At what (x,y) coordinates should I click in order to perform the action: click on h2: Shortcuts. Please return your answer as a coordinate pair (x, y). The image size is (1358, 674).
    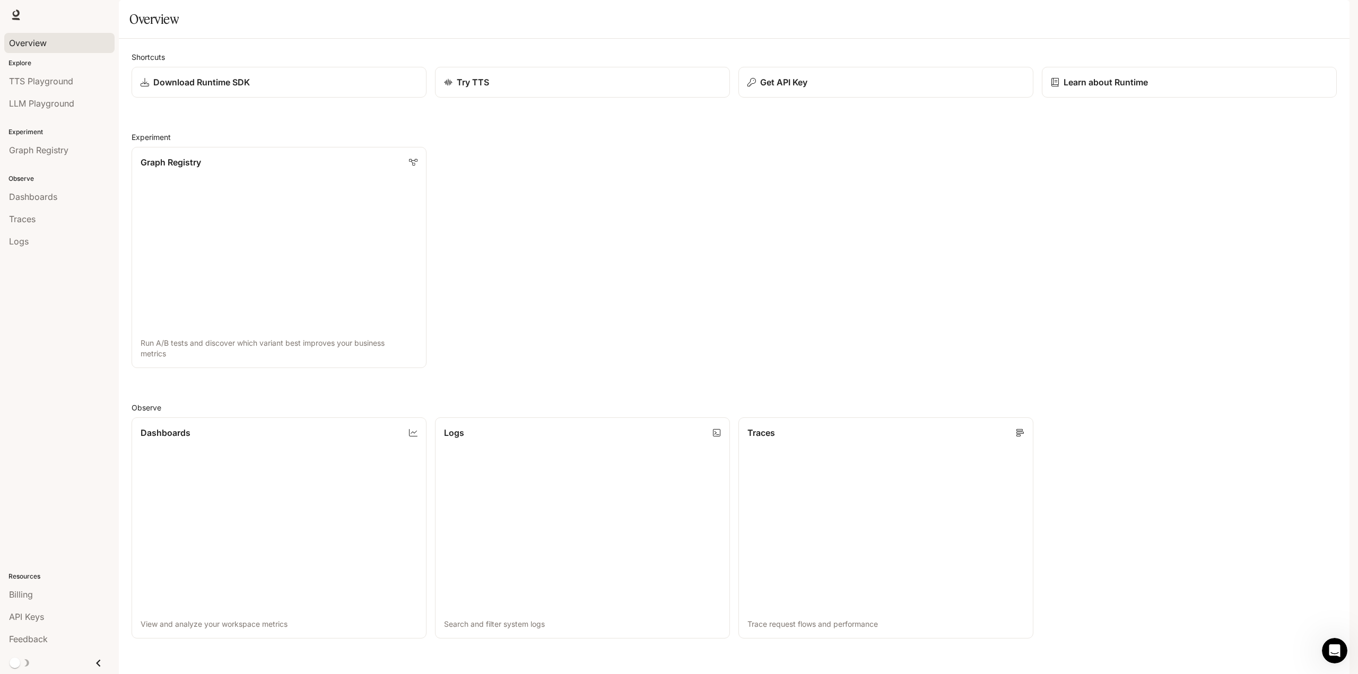
    Looking at the image, I should click on (734, 57).